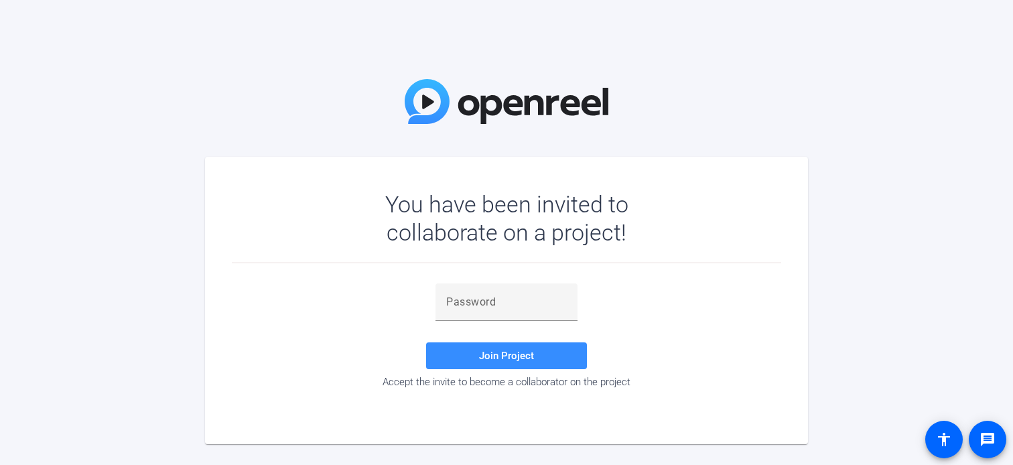 The height and width of the screenshot is (465, 1013). I want to click on span: Join Project, so click(506, 356).